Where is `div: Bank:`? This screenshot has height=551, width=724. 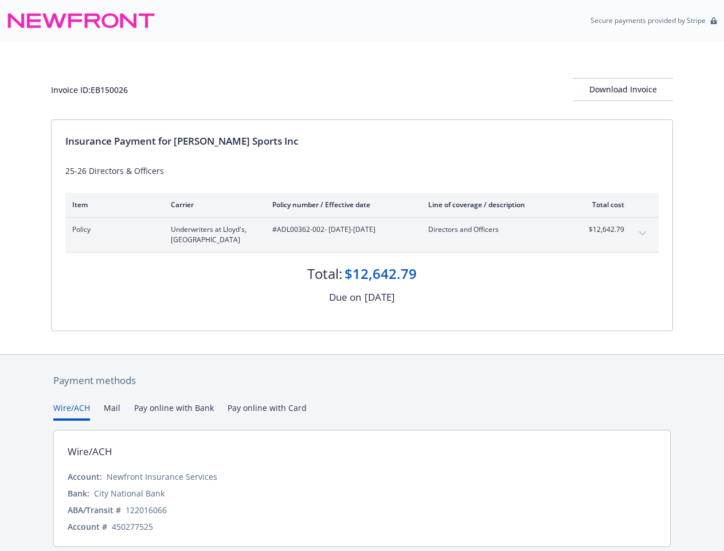
div: Bank: is located at coordinates (79, 493).